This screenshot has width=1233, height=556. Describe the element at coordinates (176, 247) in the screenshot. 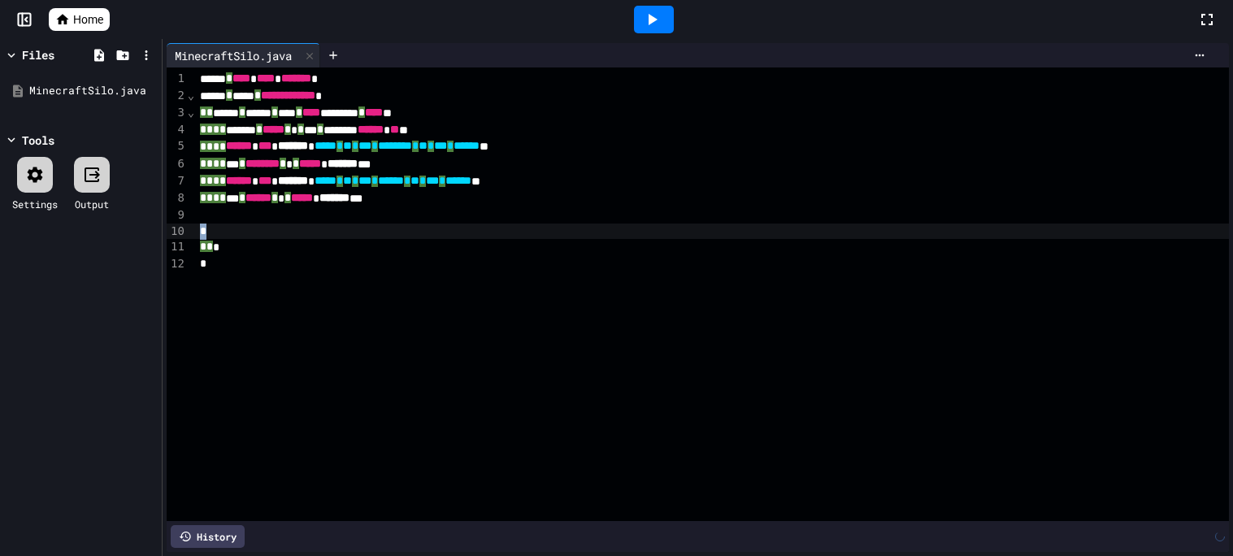

I see `div: 11` at that location.